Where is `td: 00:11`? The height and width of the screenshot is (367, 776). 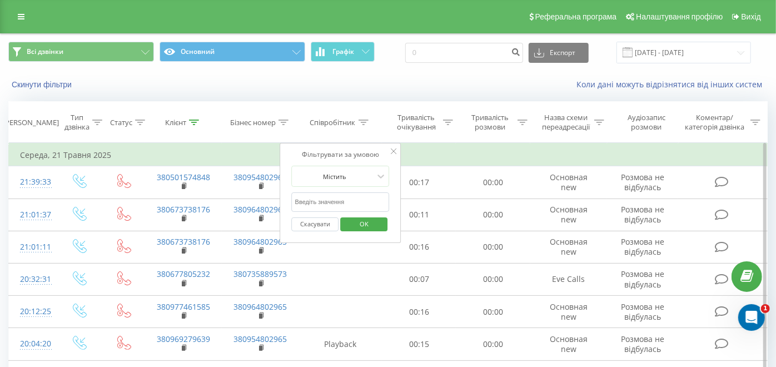
td: 00:11 is located at coordinates (418, 214).